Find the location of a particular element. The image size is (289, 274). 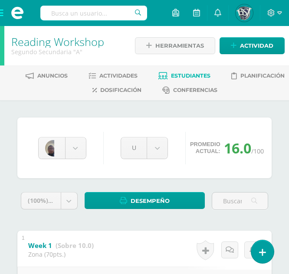

div: Segundo Secundaria 'A' is located at coordinates (67, 52).